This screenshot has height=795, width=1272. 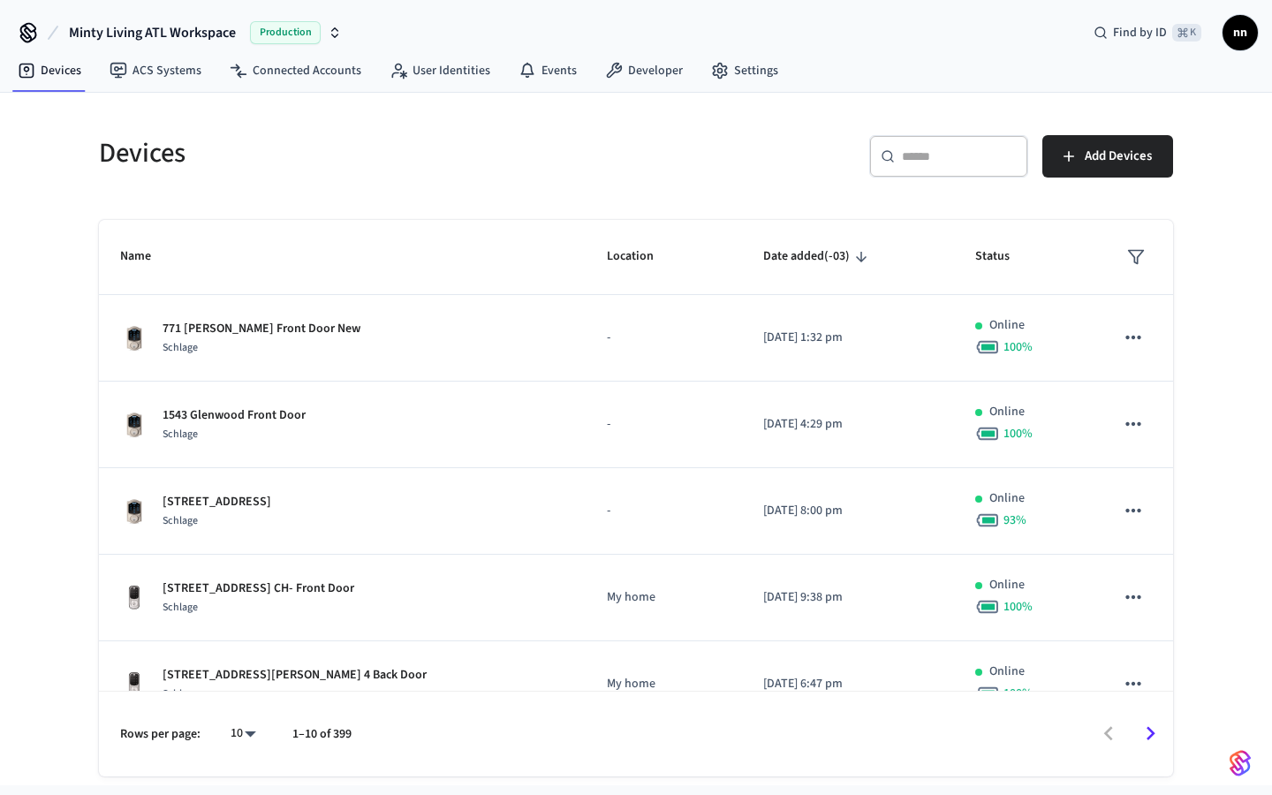 I want to click on span: nn, so click(x=1241, y=33).